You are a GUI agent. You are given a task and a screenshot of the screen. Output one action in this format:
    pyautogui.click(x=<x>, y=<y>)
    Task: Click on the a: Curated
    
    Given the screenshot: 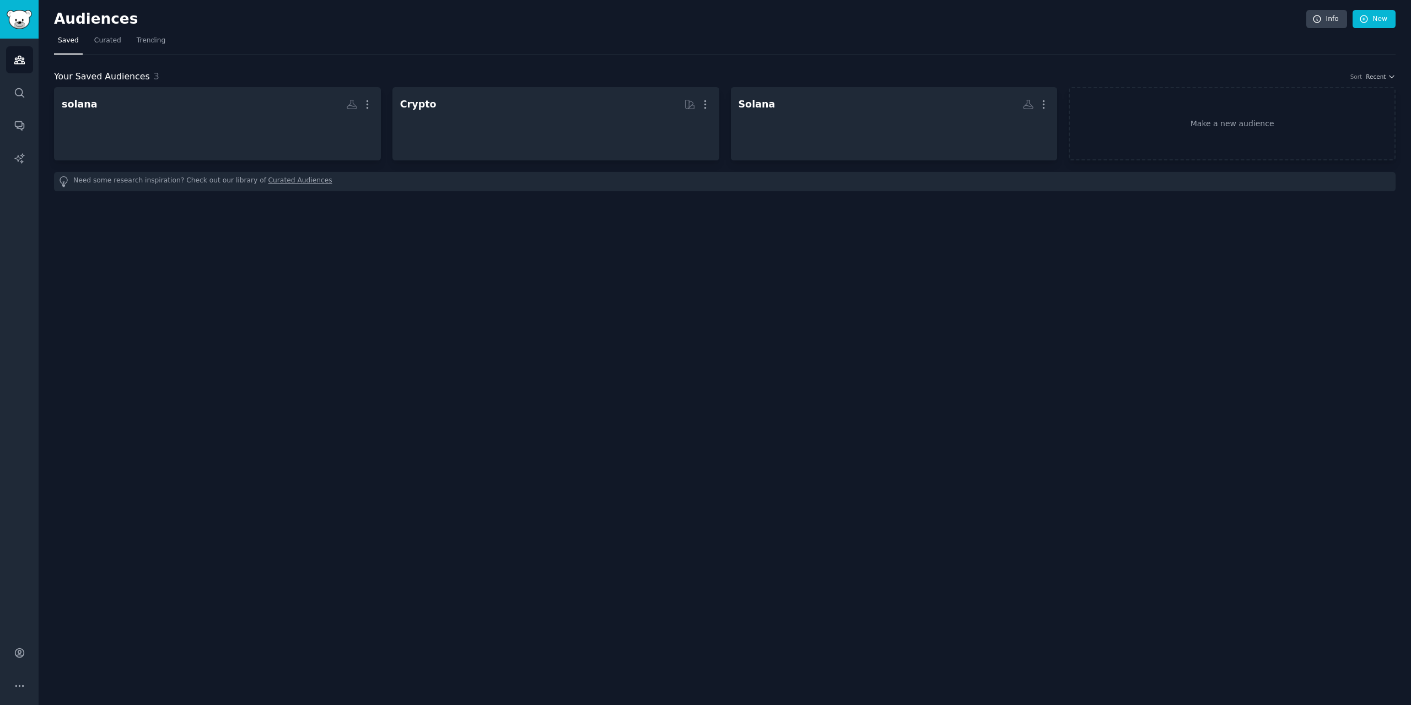 What is the action you would take?
    pyautogui.click(x=107, y=43)
    